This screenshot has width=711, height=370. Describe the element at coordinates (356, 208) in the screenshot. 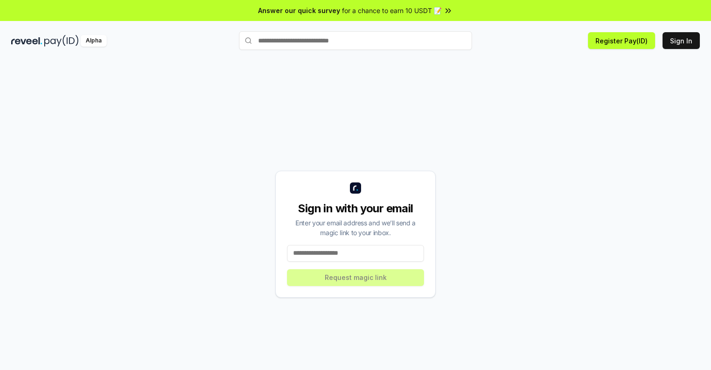

I see `div: Sign in with your email` at that location.